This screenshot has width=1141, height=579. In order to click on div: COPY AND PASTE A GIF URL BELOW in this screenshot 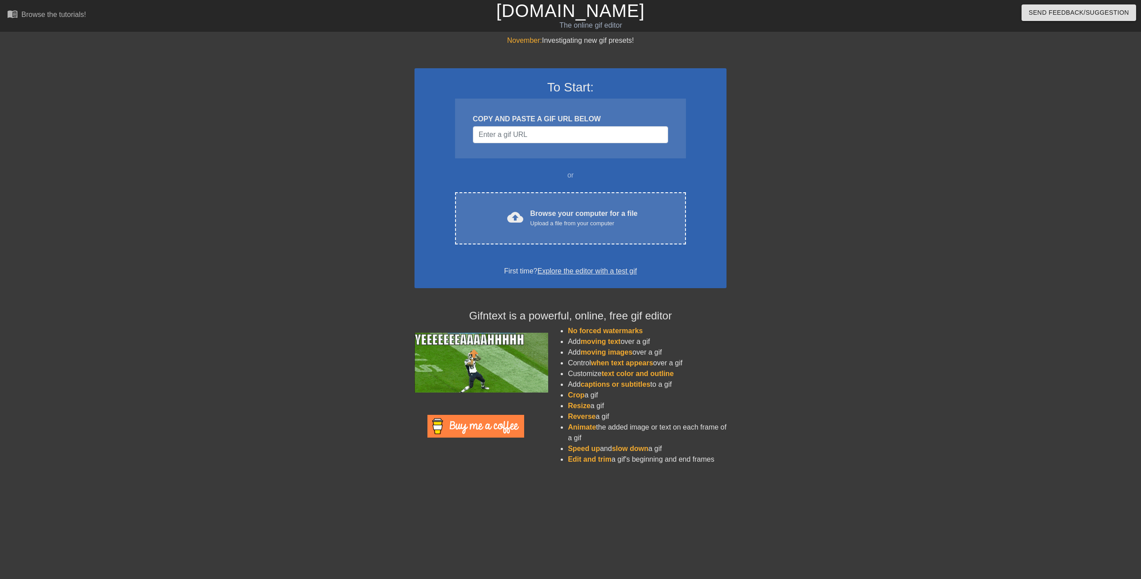, I will do `click(571, 119)`.